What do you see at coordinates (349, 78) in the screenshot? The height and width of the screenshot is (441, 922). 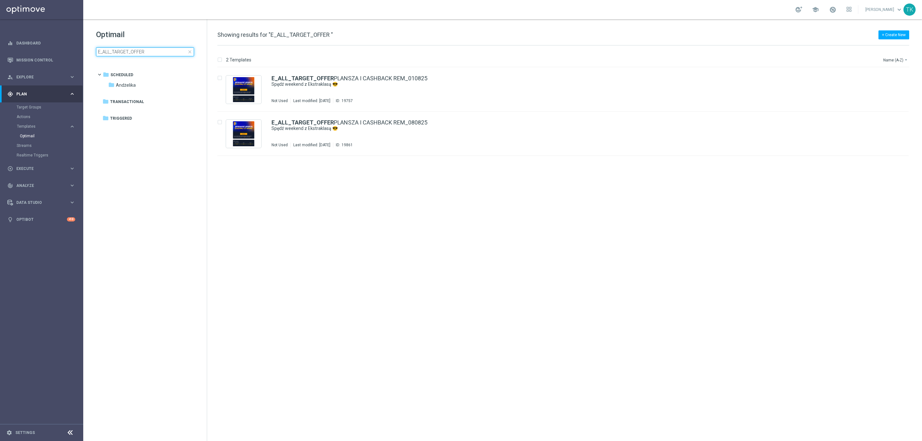 I see `a: E_ALL_TARGET_OFFERPLANSZA I CASHBACK REM_010825` at bounding box center [349, 78].